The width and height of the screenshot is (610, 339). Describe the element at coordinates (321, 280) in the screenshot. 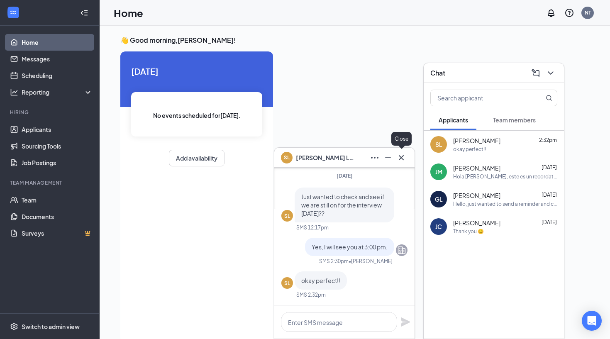

I see `span: okay perfect!!` at that location.